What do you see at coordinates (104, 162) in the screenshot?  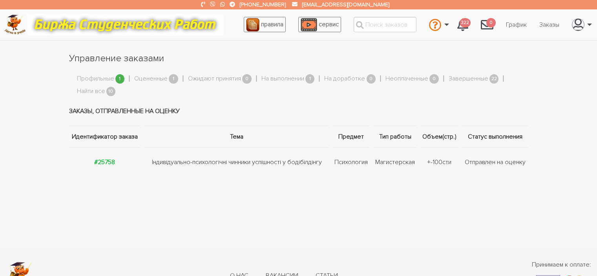 I see `a: #25758` at bounding box center [104, 162].